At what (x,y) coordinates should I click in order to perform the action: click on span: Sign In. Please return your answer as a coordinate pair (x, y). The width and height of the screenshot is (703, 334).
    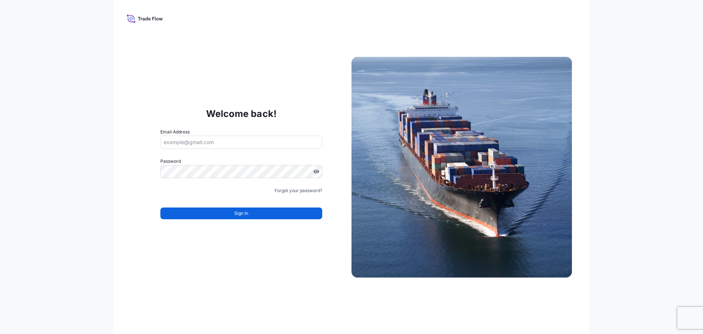
    Looking at the image, I should click on (241, 213).